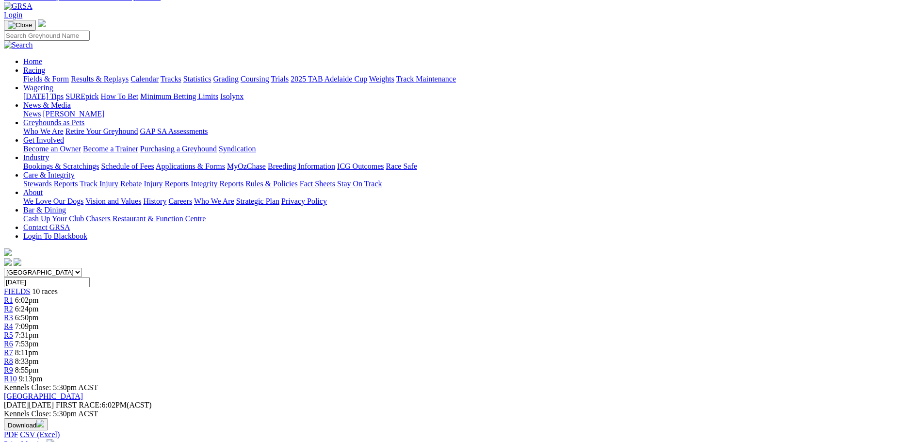 Image resolution: width=924 pixels, height=442 pixels. I want to click on img: GRSA, so click(18, 6).